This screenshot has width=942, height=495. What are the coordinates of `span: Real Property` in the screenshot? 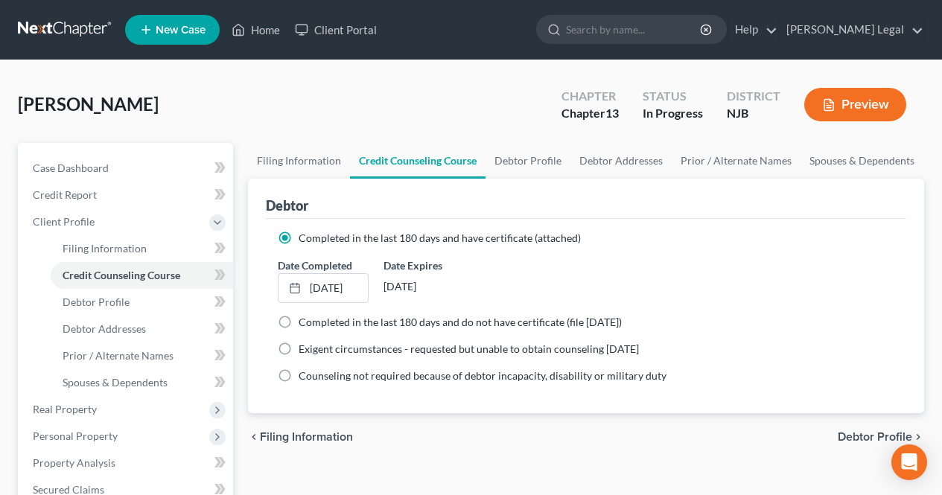 It's located at (65, 409).